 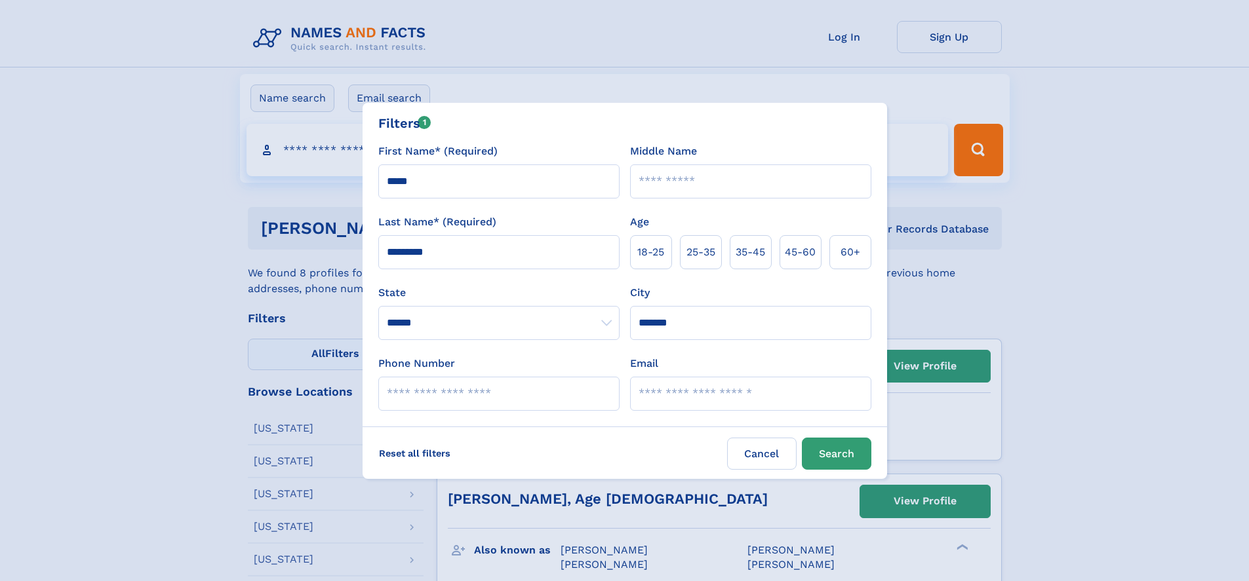 What do you see at coordinates (750, 252) in the screenshot?
I see `span: 35‑45` at bounding box center [750, 252].